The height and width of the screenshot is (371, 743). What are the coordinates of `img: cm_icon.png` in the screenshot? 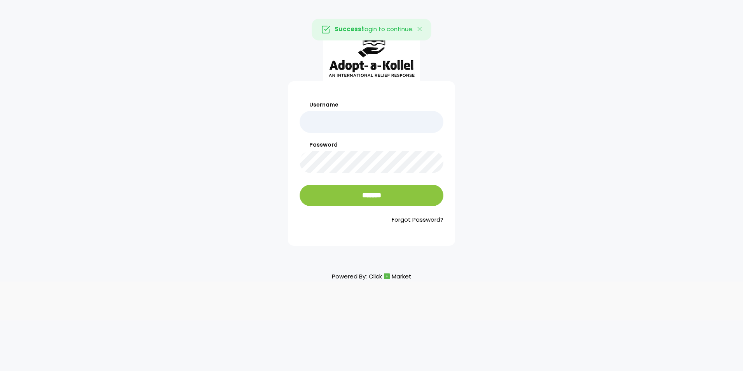 It's located at (387, 276).